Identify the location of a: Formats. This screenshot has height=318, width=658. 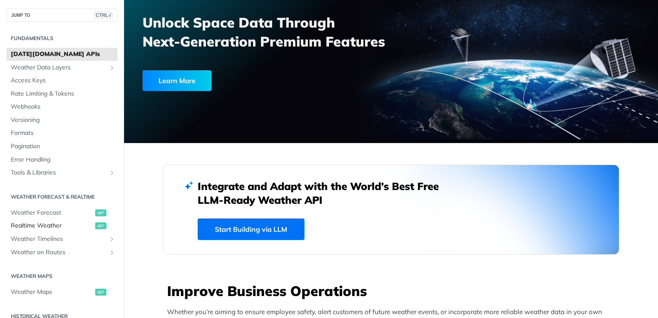
(62, 133).